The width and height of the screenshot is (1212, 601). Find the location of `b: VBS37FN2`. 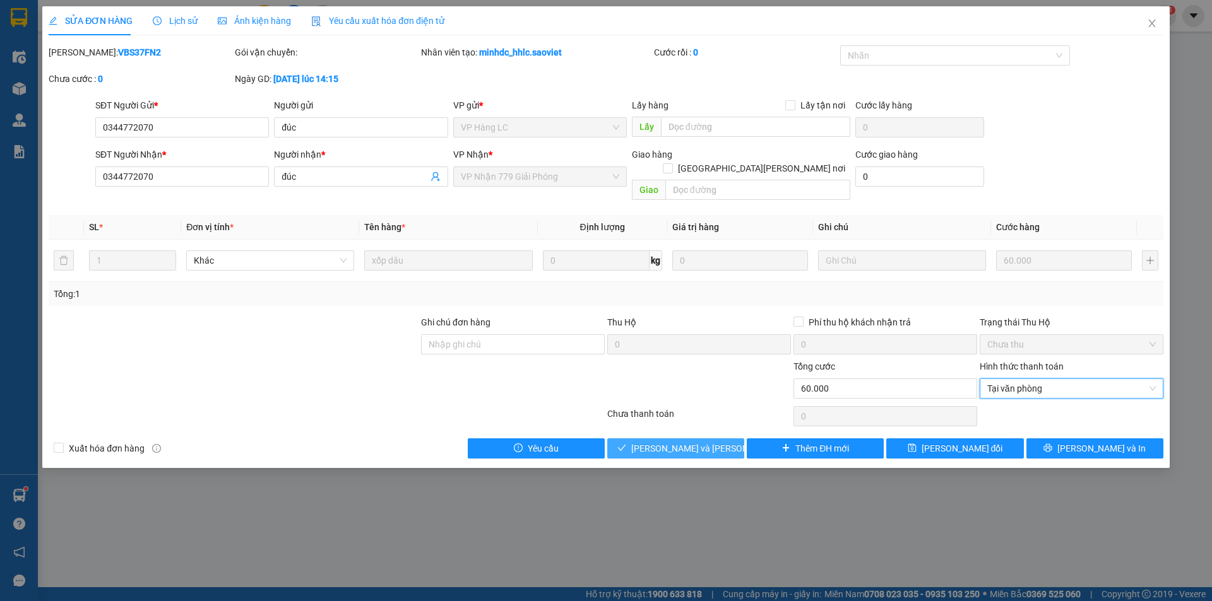

b: VBS37FN2 is located at coordinates (139, 52).